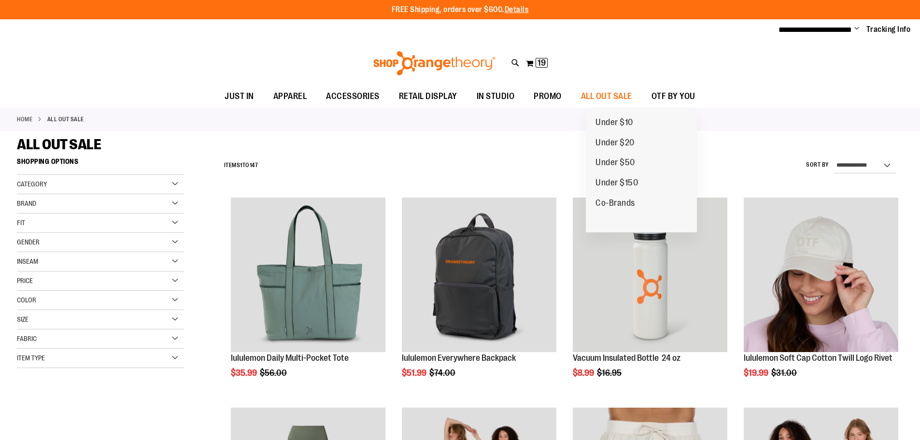 This screenshot has width=920, height=440. I want to click on span: Under $150, so click(617, 183).